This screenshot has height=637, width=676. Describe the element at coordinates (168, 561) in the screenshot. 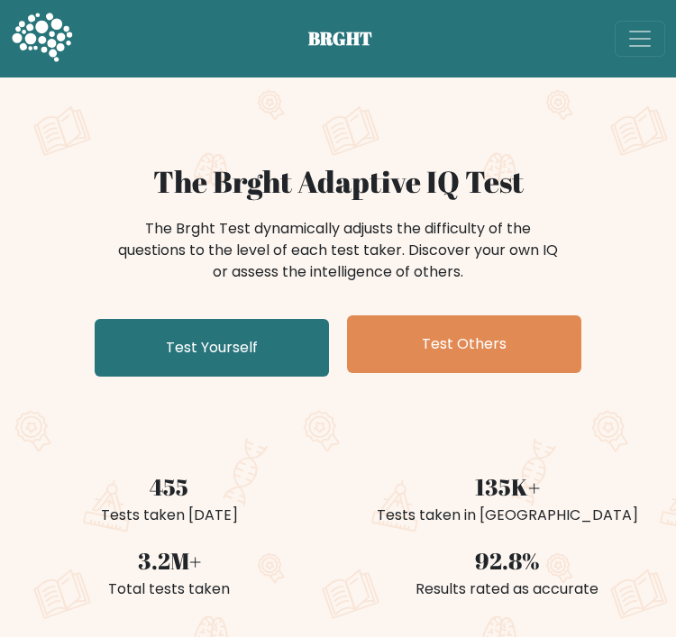

I see `div: 3.2M+` at that location.